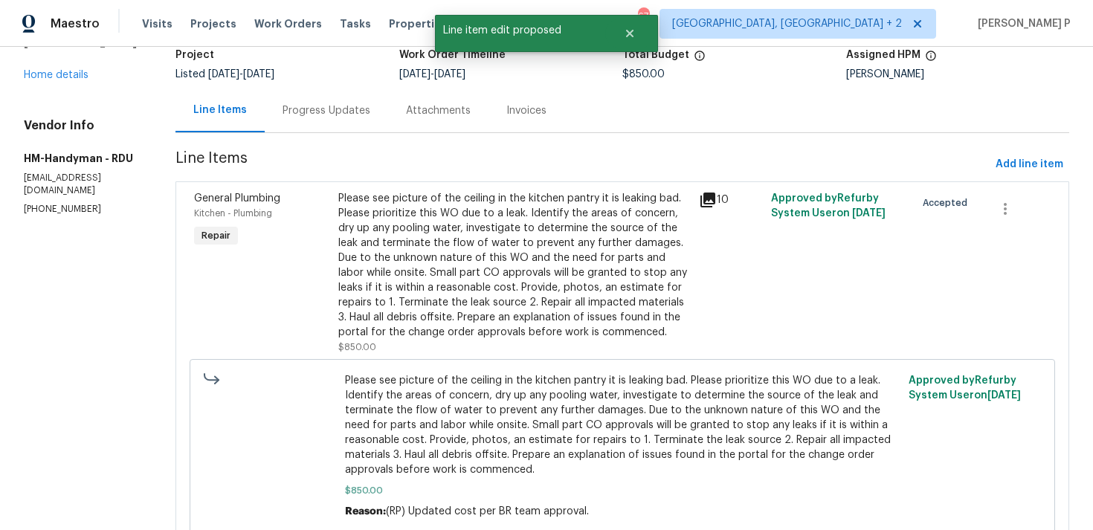 Image resolution: width=1093 pixels, height=530 pixels. I want to click on span: Add line item, so click(1029, 164).